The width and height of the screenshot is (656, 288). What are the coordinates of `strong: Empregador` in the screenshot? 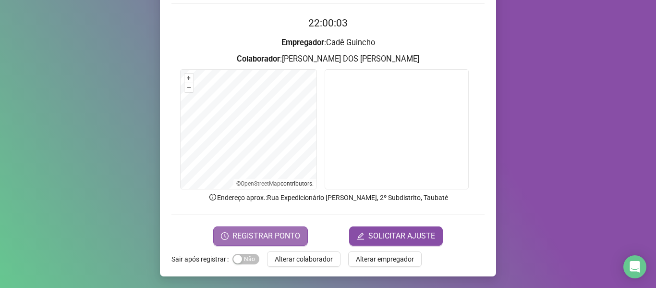 It's located at (302, 42).